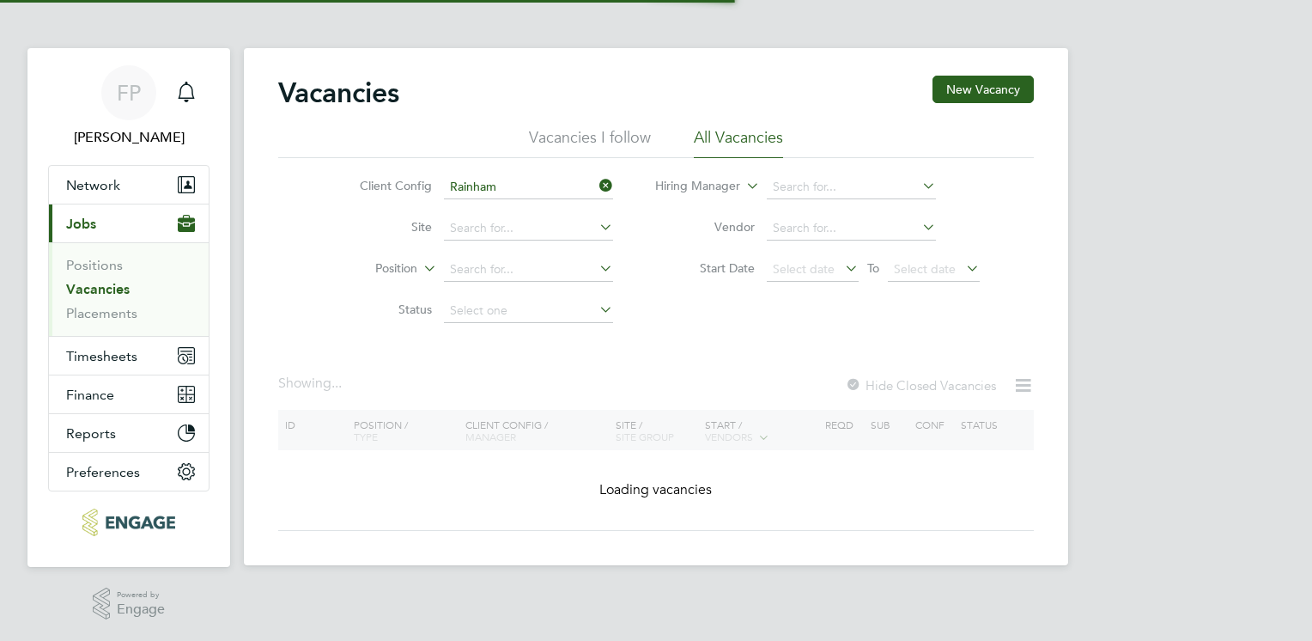 The image size is (1312, 641). I want to click on a: Go to home page, so click(129, 522).